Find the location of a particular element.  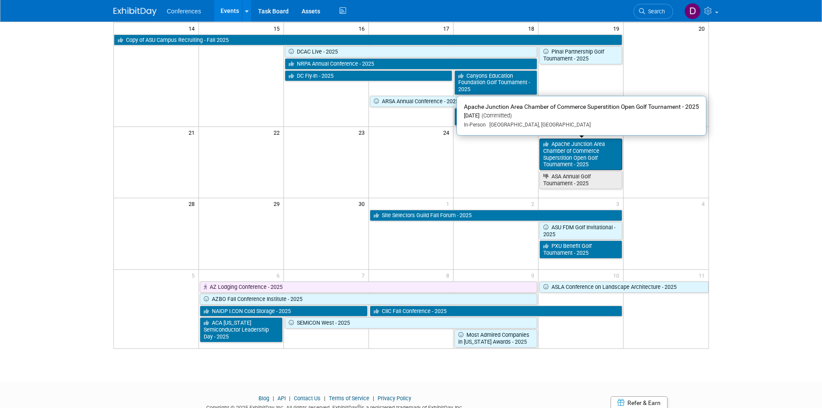

a: Privacy Policy is located at coordinates (394, 398).